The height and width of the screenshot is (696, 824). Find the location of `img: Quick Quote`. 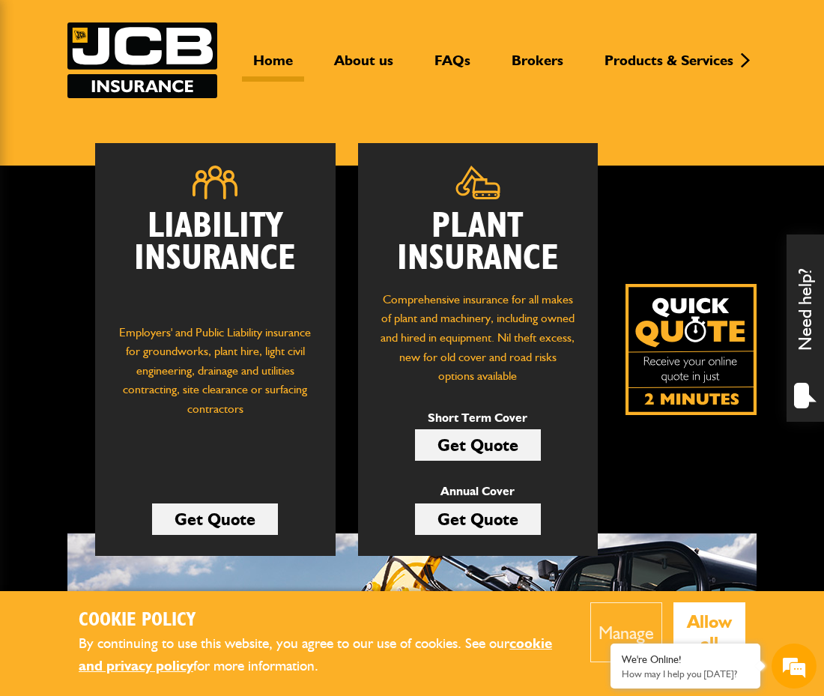

img: Quick Quote is located at coordinates (691, 349).